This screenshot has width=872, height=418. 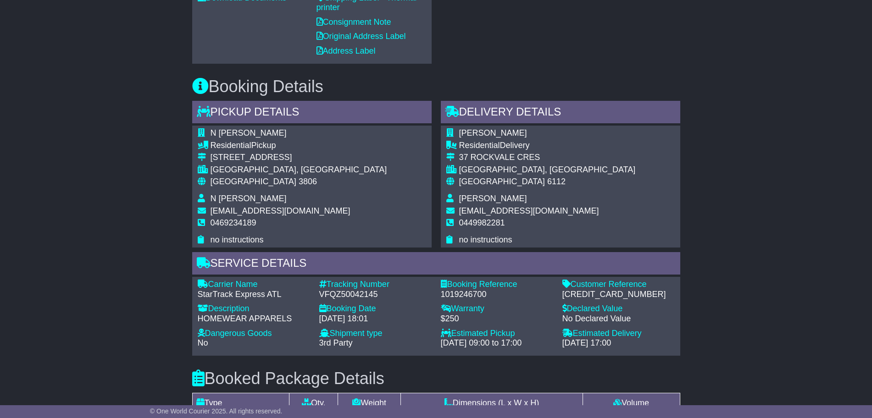 What do you see at coordinates (618, 285) in the screenshot?
I see `div: Customer Reference` at bounding box center [618, 285].